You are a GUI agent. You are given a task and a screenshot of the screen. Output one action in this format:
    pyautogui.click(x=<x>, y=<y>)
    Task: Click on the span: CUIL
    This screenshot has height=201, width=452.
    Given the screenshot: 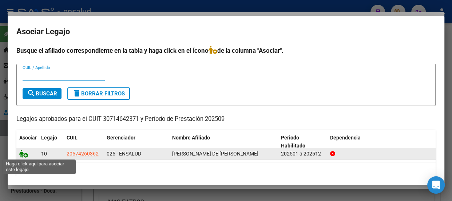 What is the action you would take?
    pyautogui.click(x=72, y=138)
    